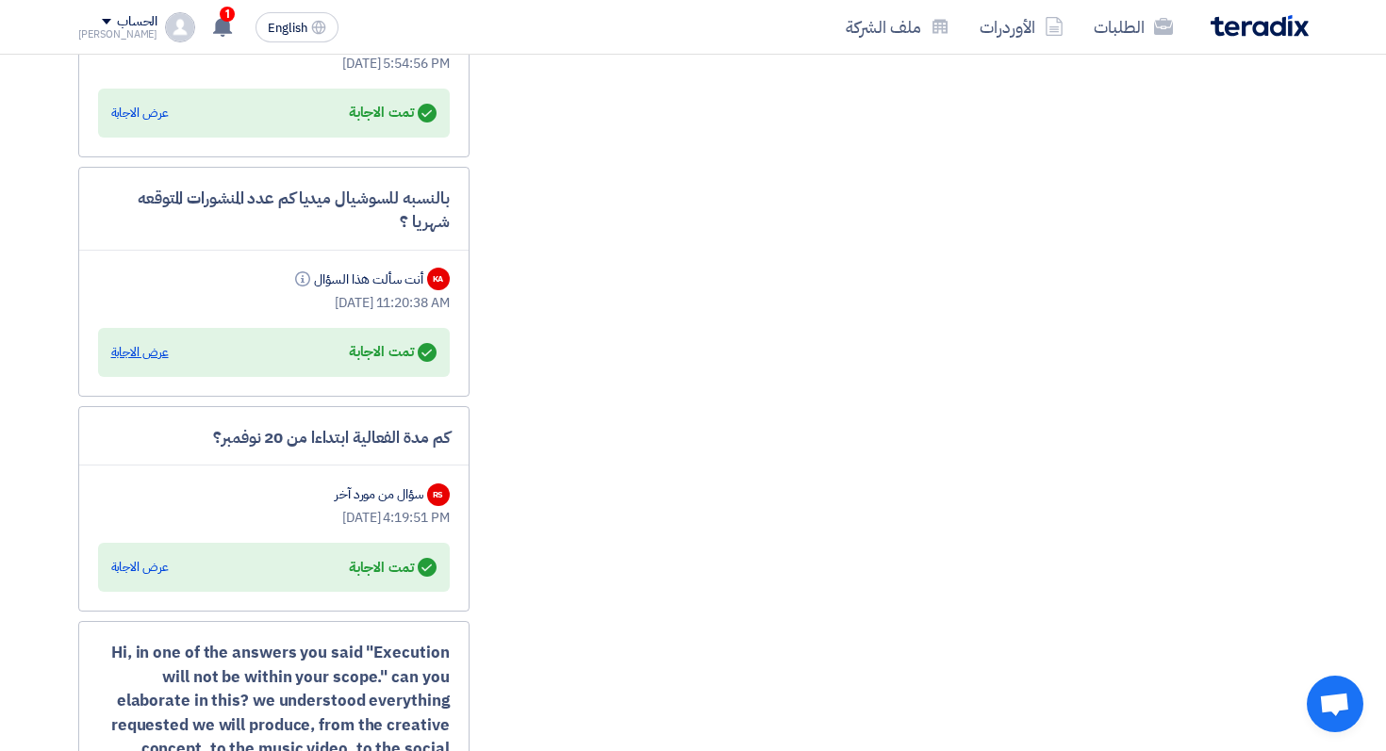 This screenshot has height=751, width=1386. What do you see at coordinates (1021, 26) in the screenshot?
I see `a: الأوردرات` at bounding box center [1021, 26].